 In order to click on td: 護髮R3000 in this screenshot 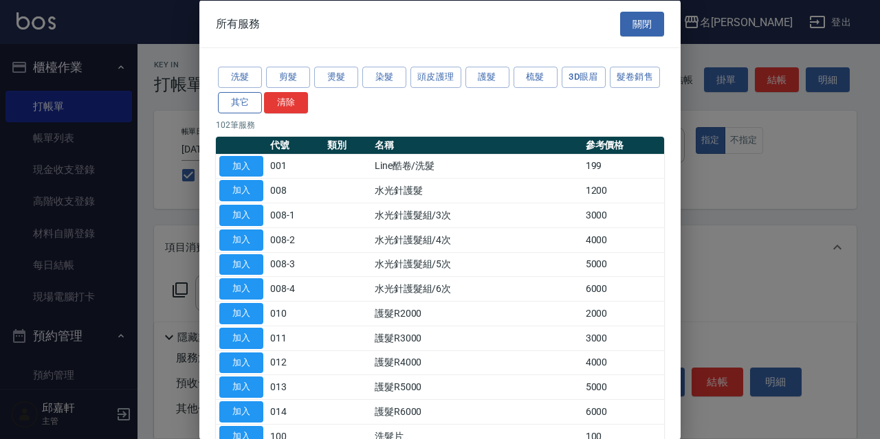, I will do `click(476, 338)`.